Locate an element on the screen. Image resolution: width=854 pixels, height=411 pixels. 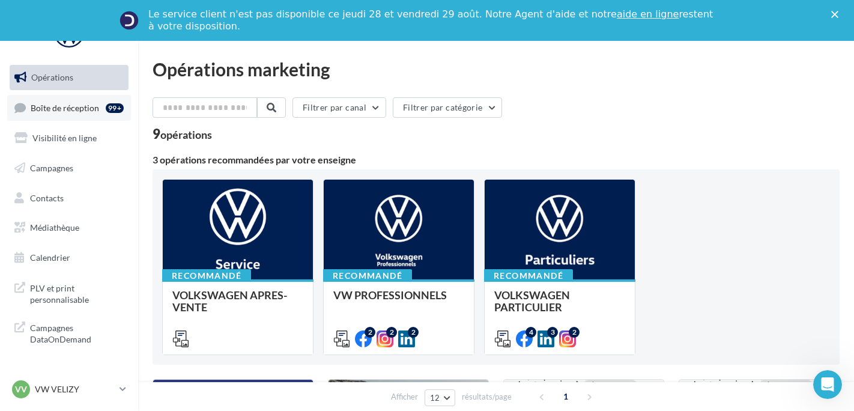
button: Filtrer par catégorie is located at coordinates (447, 108).